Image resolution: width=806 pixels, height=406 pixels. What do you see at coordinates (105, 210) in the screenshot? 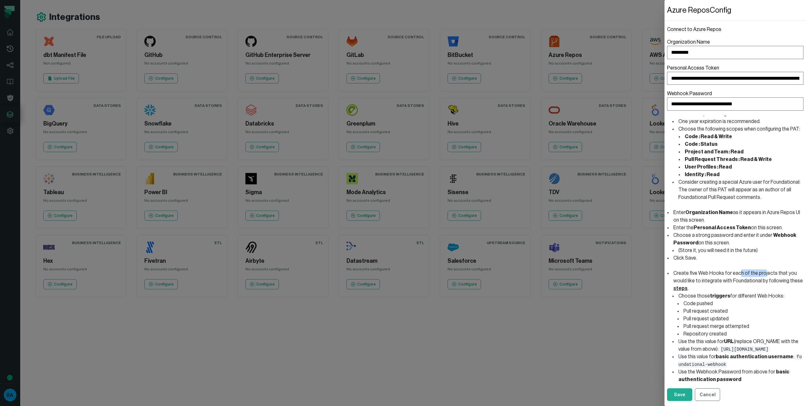
I see `button: Tasks` at bounding box center [105, 210].